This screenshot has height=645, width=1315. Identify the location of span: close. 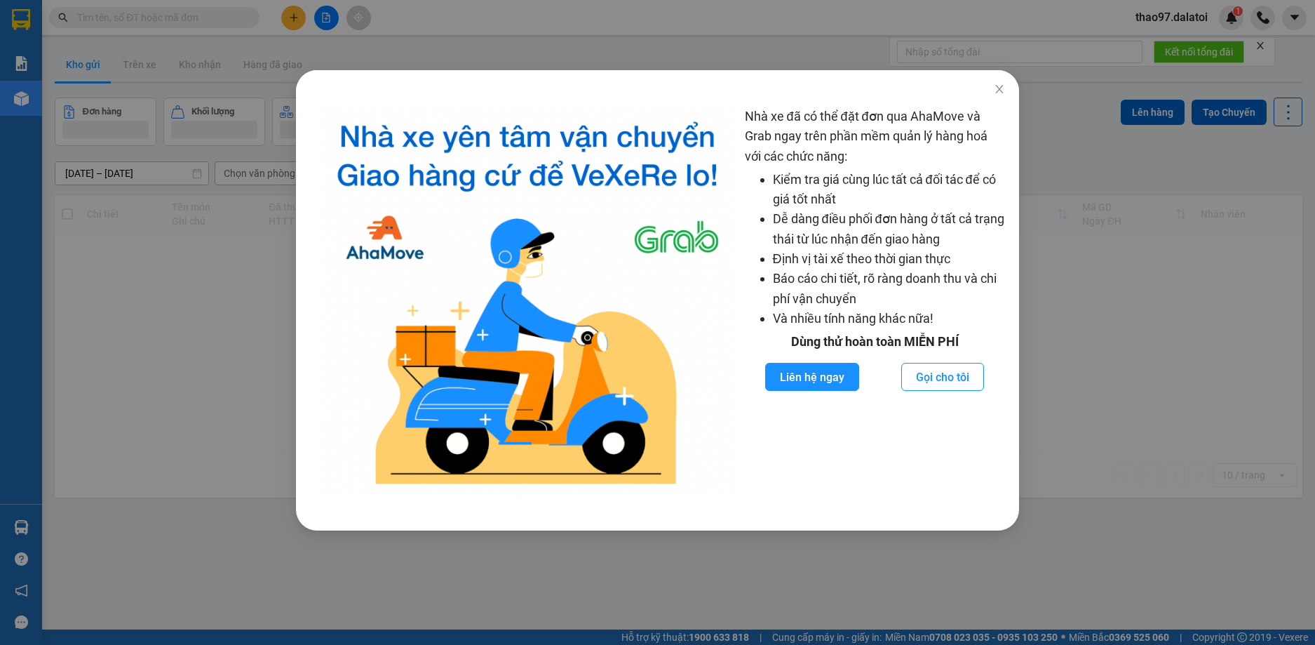
(1000, 89).